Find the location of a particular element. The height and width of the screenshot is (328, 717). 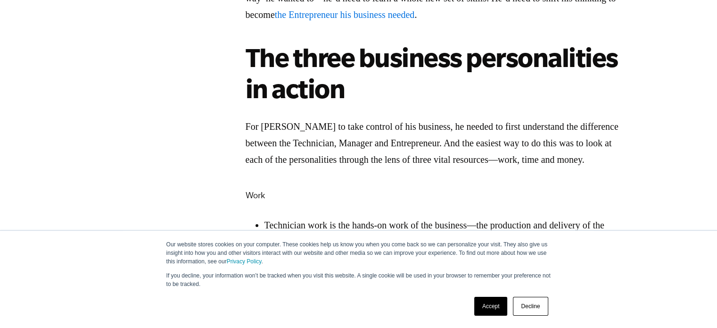

a: Privacy Policy is located at coordinates (244, 261).